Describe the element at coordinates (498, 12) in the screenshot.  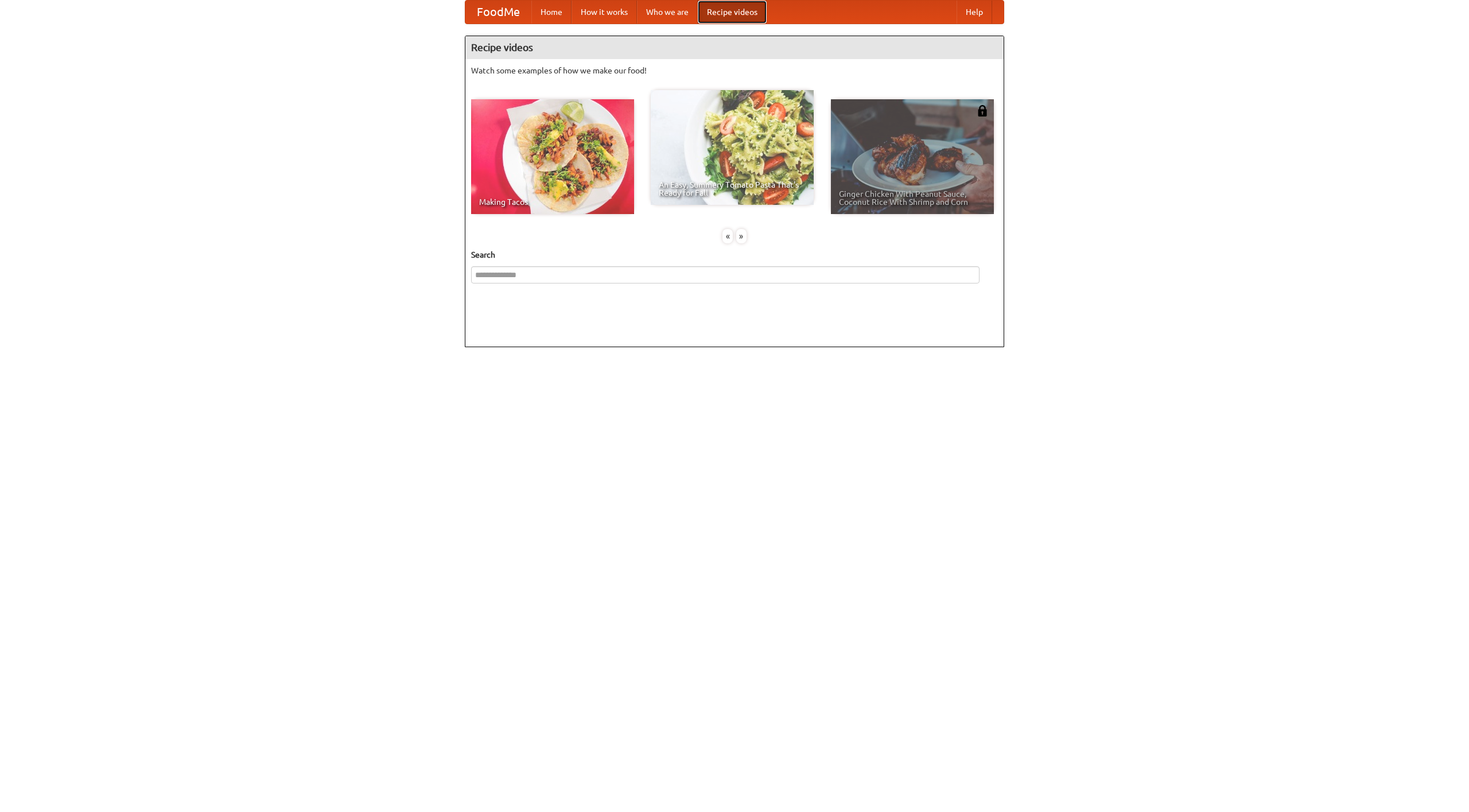
I see `a: FoodMe` at that location.